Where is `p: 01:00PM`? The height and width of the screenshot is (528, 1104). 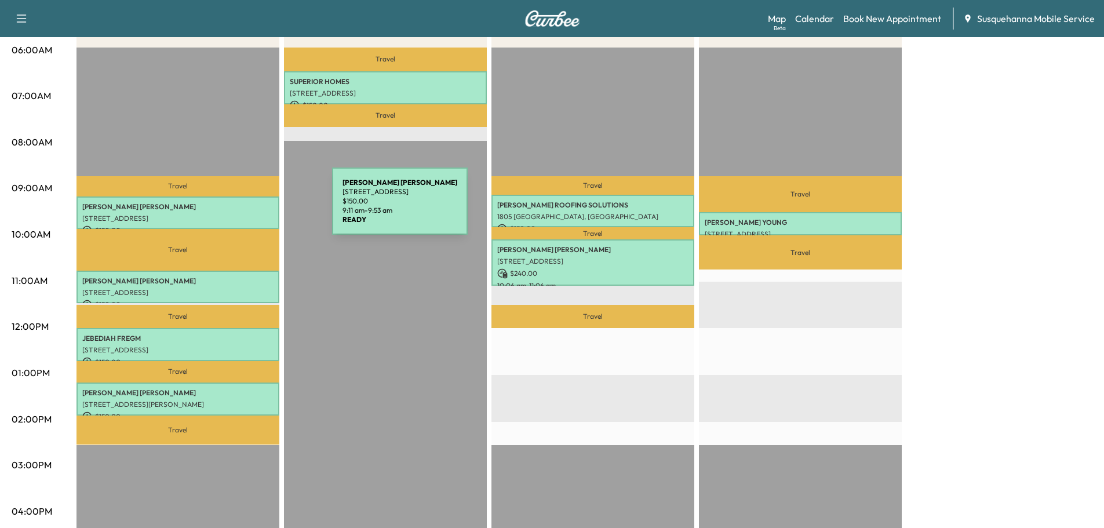 p: 01:00PM is located at coordinates (31, 373).